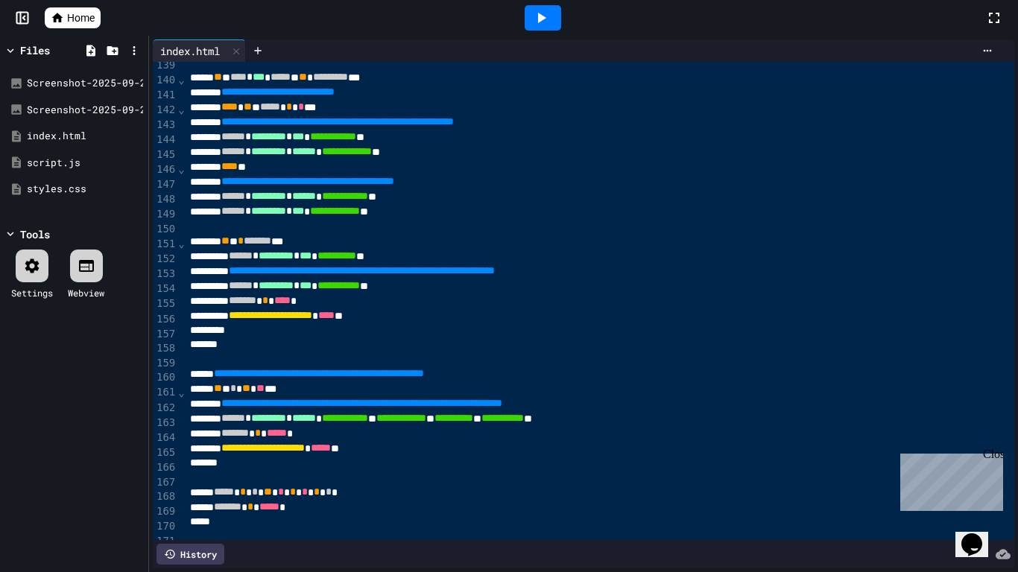  What do you see at coordinates (165, 274) in the screenshot?
I see `div: 153` at bounding box center [165, 274].